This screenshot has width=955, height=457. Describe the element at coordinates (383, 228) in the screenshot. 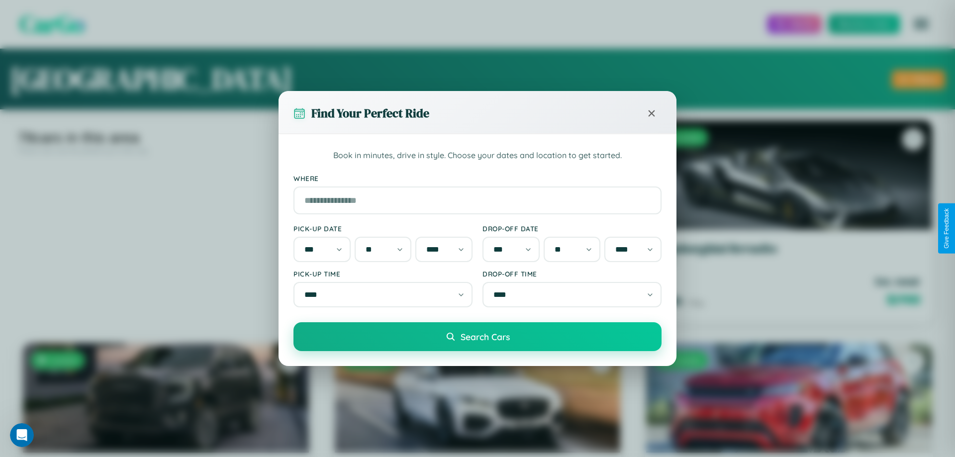

I see `label: Pick-up Date` at that location.